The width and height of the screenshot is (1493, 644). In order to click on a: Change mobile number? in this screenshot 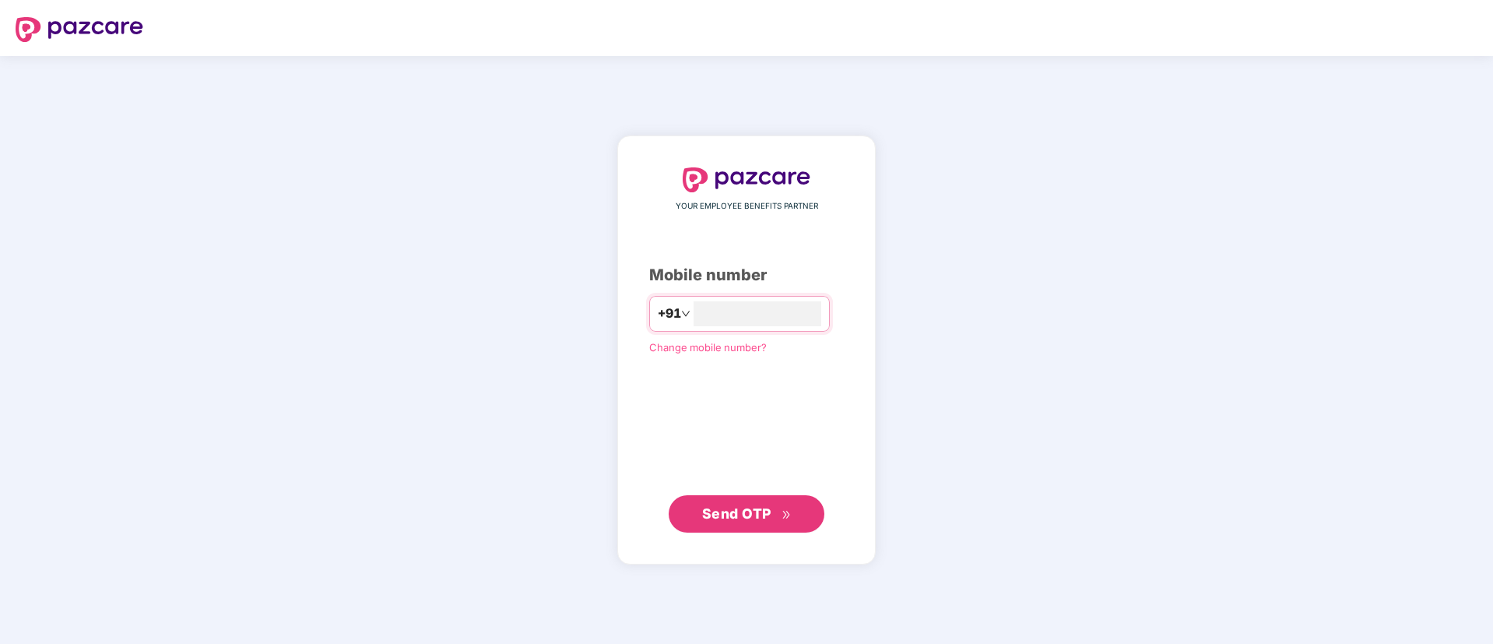, I will do `click(708, 347)`.